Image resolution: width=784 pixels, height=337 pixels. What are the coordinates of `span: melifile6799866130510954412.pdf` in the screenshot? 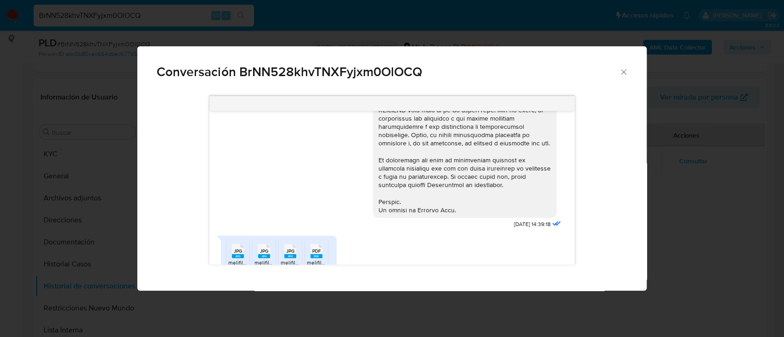 It's located at (348, 263).